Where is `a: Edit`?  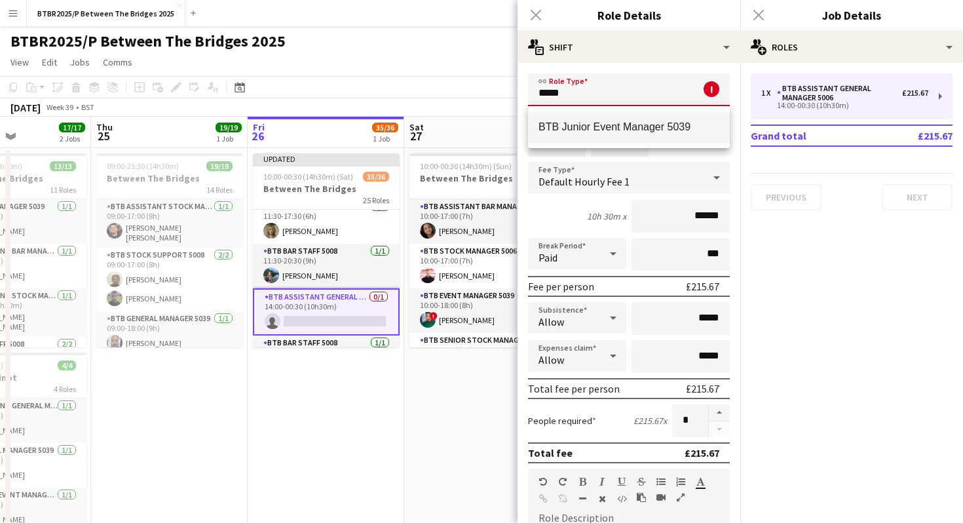 a: Edit is located at coordinates (49, 62).